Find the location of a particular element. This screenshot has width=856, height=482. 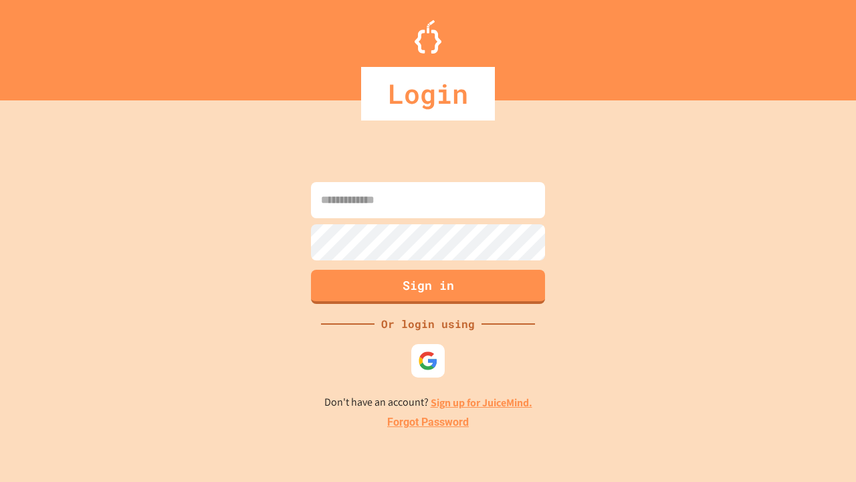

a: Sign up for JuiceMind. is located at coordinates (482, 402).